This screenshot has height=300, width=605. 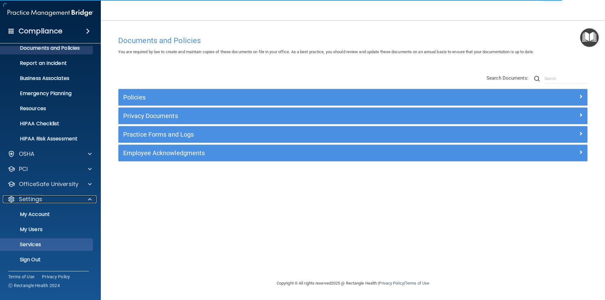 What do you see at coordinates (27, 154) in the screenshot?
I see `p: OSHA` at bounding box center [27, 154].